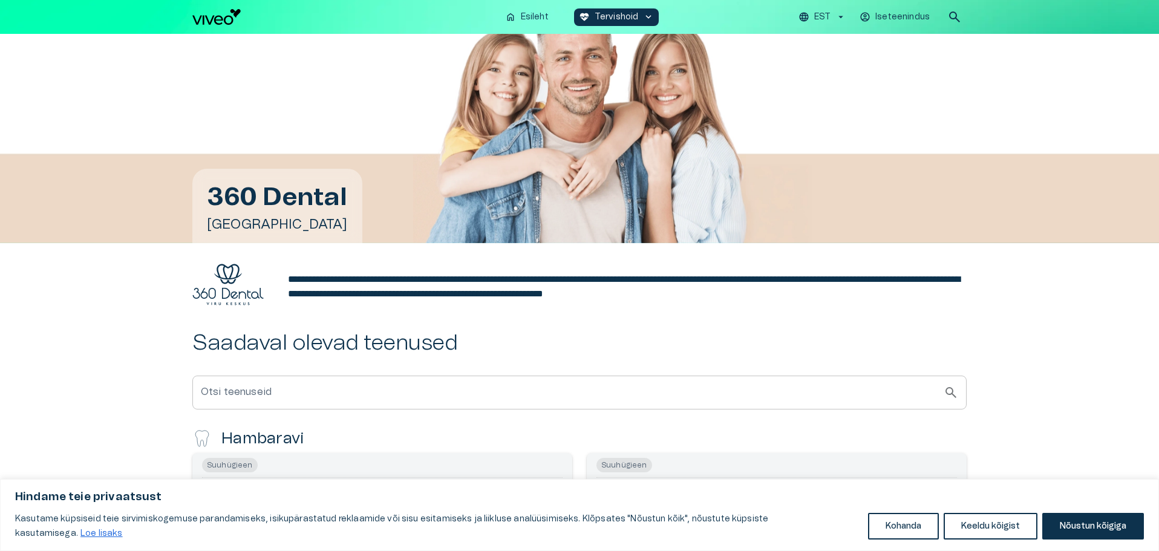 Image resolution: width=1159 pixels, height=551 pixels. What do you see at coordinates (616, 17) in the screenshot?
I see `p: Tervishoid` at bounding box center [616, 17].